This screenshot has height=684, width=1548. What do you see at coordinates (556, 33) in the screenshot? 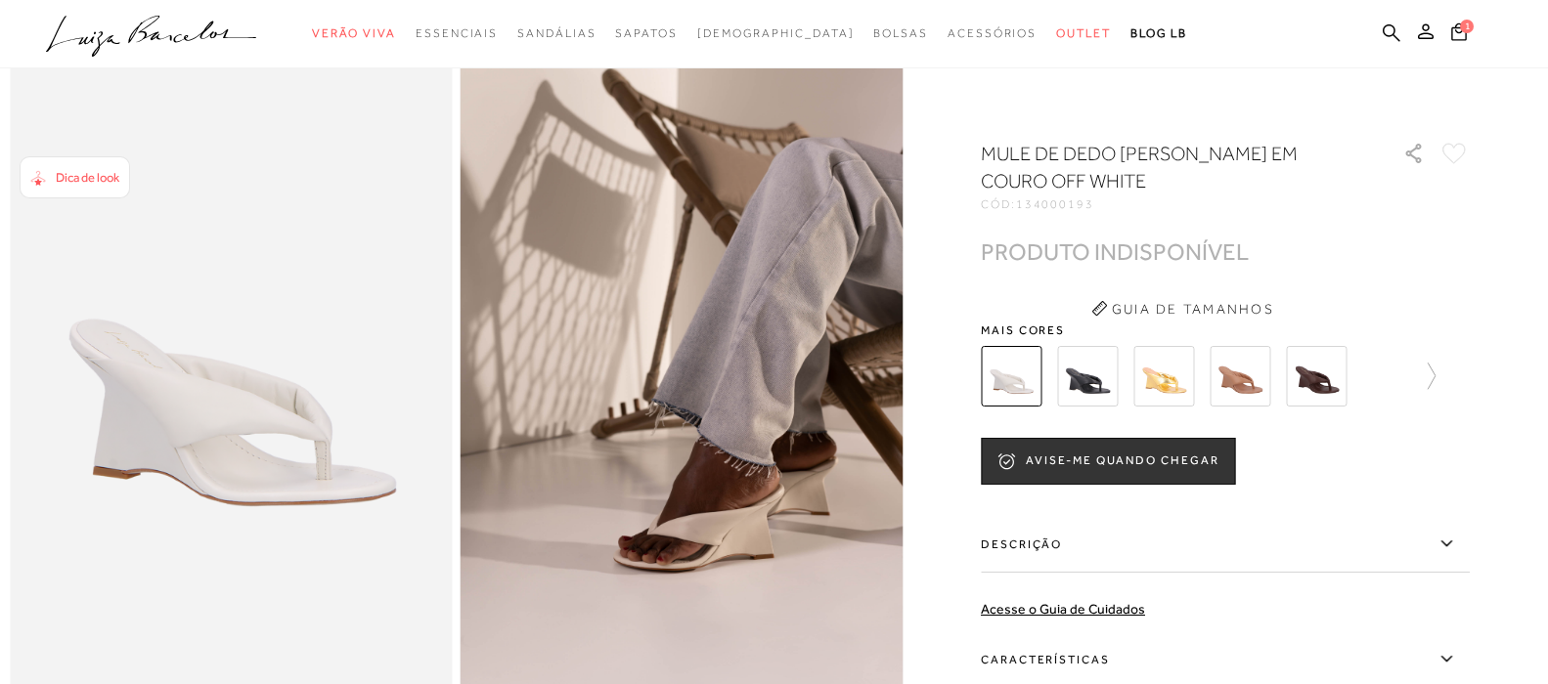
I see `span: Sandálias` at bounding box center [556, 33].